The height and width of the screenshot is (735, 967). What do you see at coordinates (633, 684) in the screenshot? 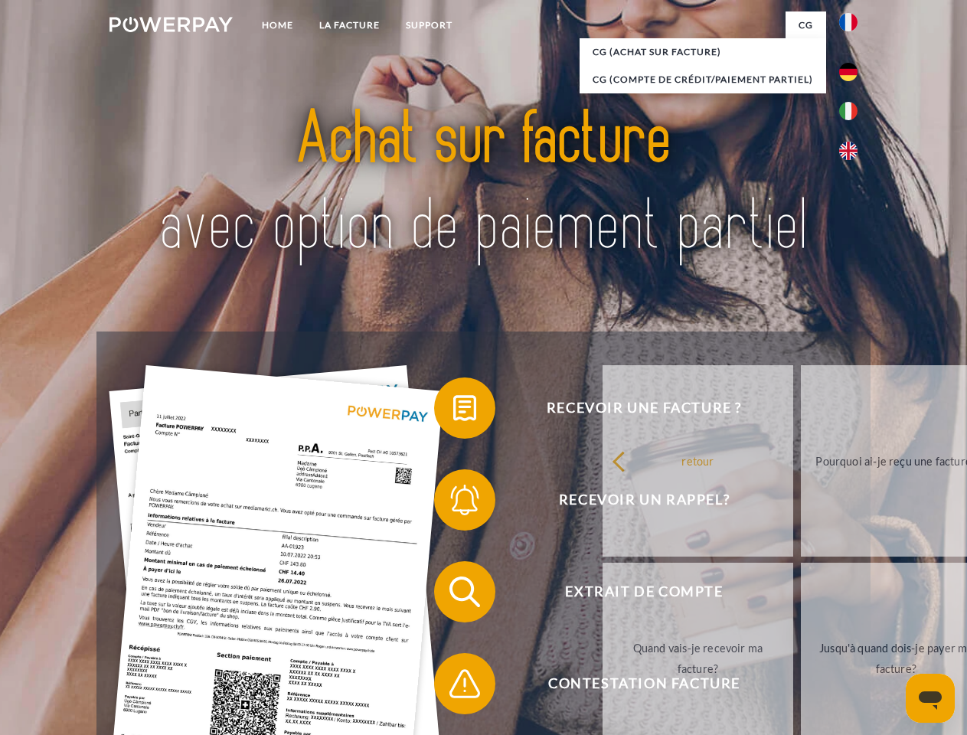
I see `button: Contestation Facture` at bounding box center [633, 684].